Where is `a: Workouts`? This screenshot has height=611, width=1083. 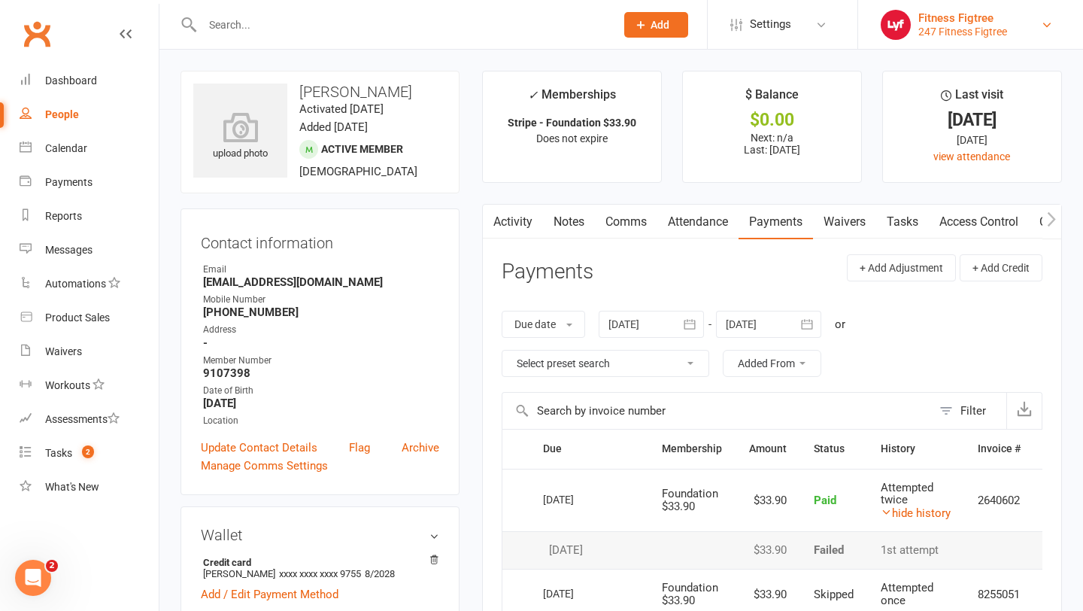
a: Workouts is located at coordinates (89, 385).